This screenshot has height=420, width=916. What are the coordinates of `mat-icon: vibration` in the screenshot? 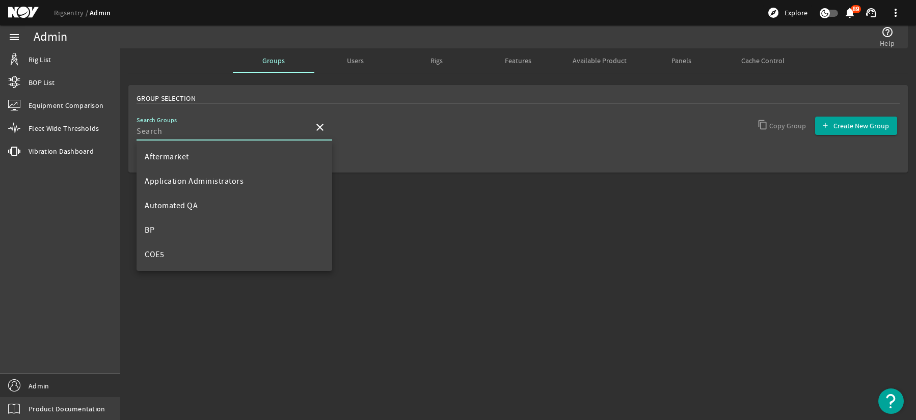 It's located at (14, 151).